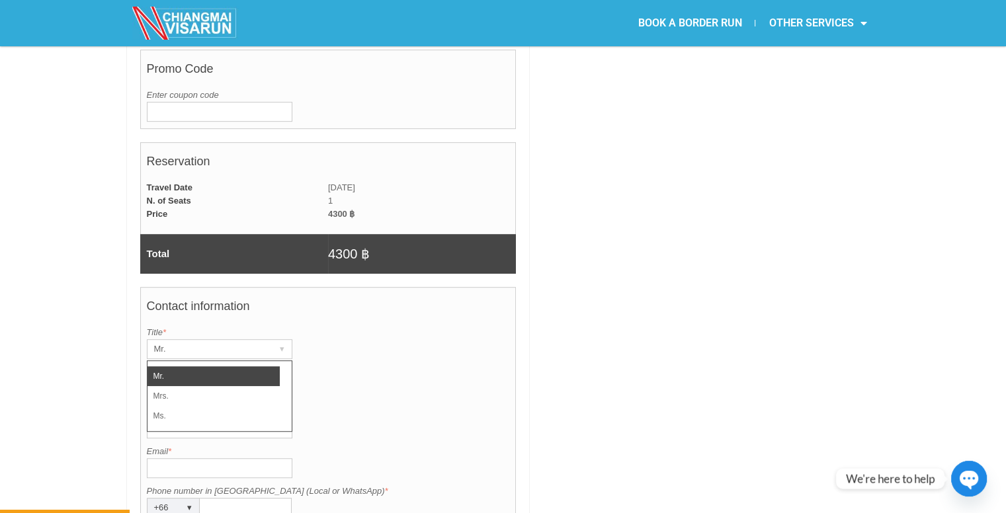 The width and height of the screenshot is (1006, 513). I want to click on div: Mr., so click(207, 349).